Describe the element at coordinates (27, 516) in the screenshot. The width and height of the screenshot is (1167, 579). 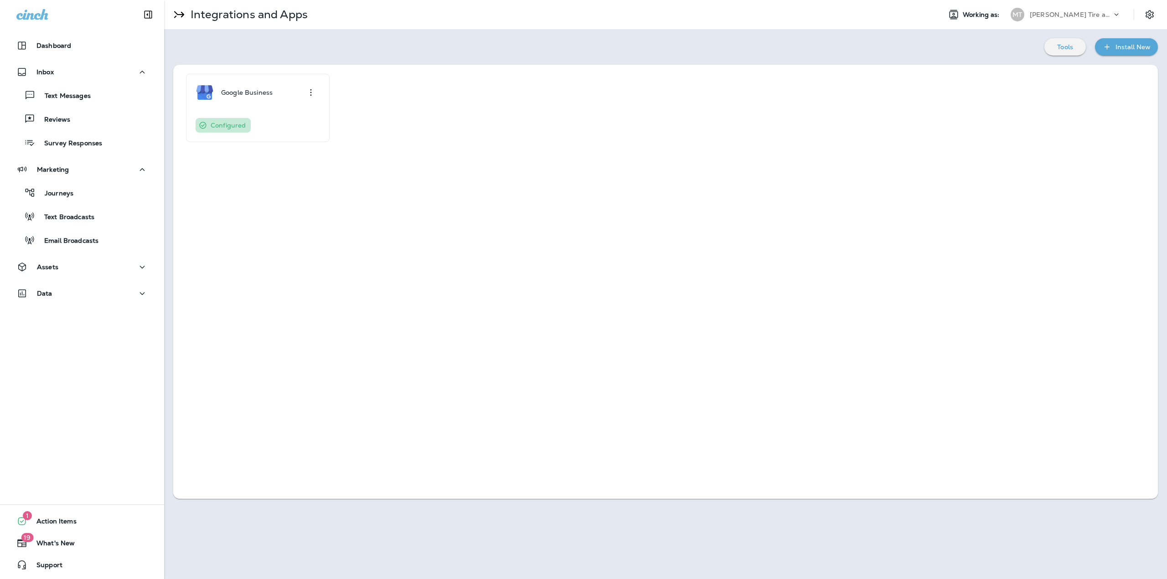
I see `span: 1` at that location.